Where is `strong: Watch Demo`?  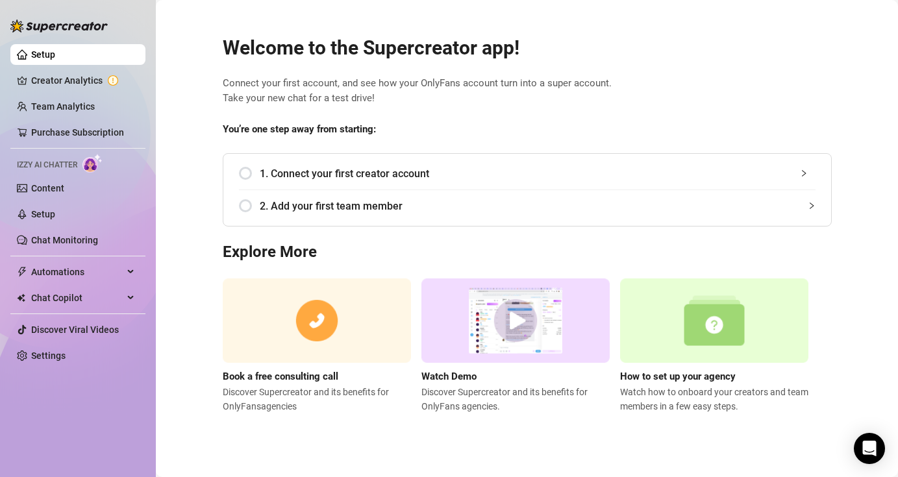
strong: Watch Demo is located at coordinates (448, 376).